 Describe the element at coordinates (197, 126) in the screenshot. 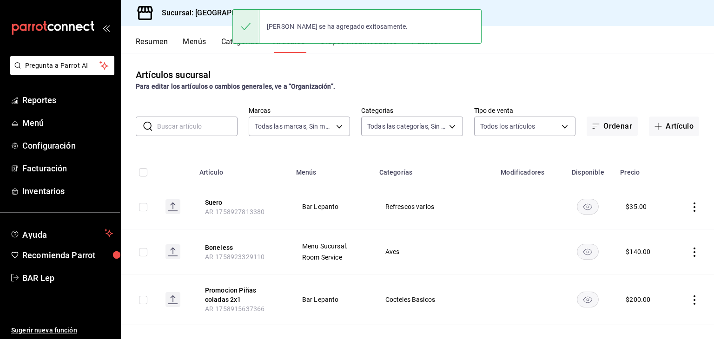

I see `input: Buscar artículo` at that location.